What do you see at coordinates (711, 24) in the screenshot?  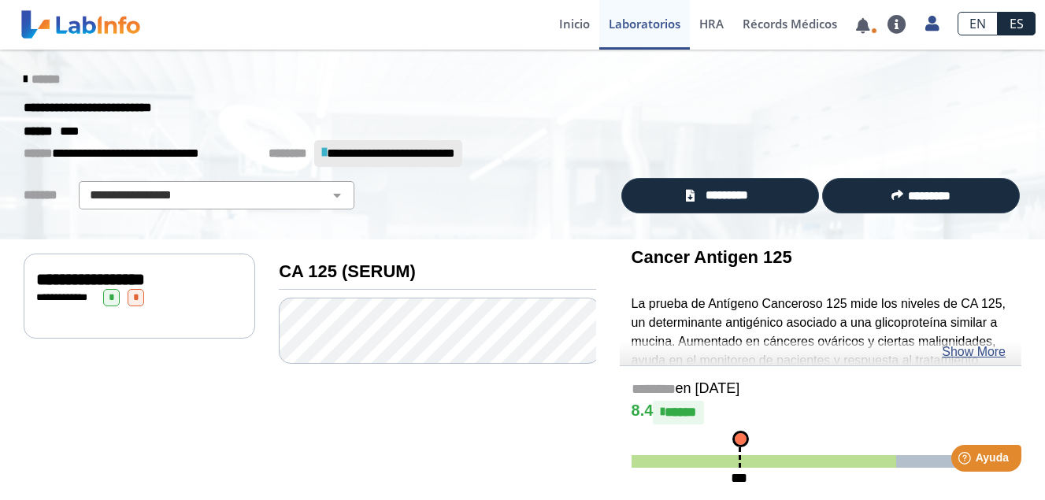 I see `span: HRA` at bounding box center [711, 24].